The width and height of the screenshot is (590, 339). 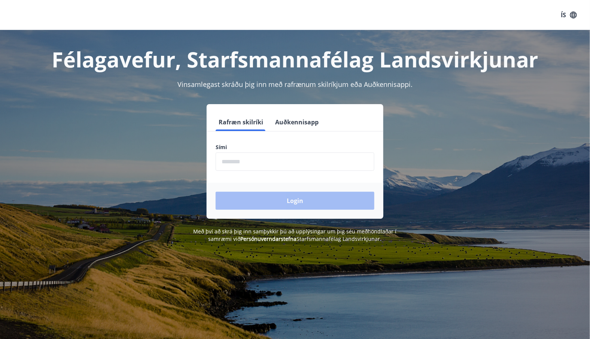 I want to click on button: ÍS, so click(x=569, y=15).